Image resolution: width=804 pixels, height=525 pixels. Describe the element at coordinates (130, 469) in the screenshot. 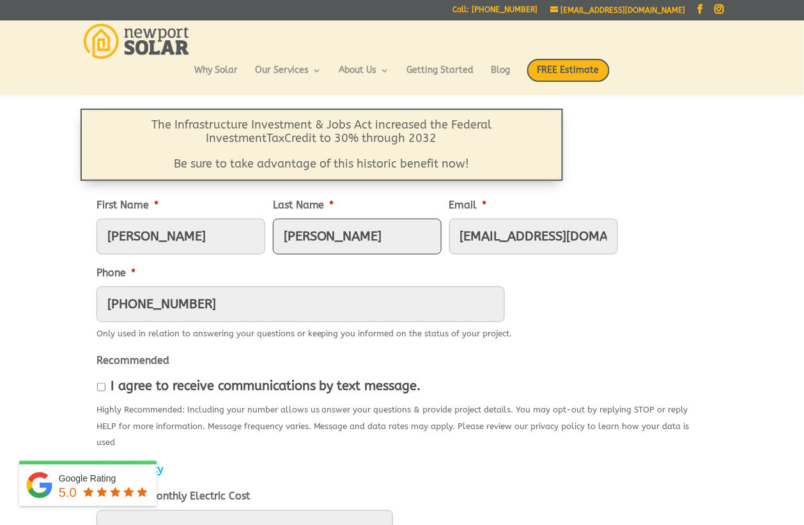

I see `a: Privacy Policy` at that location.